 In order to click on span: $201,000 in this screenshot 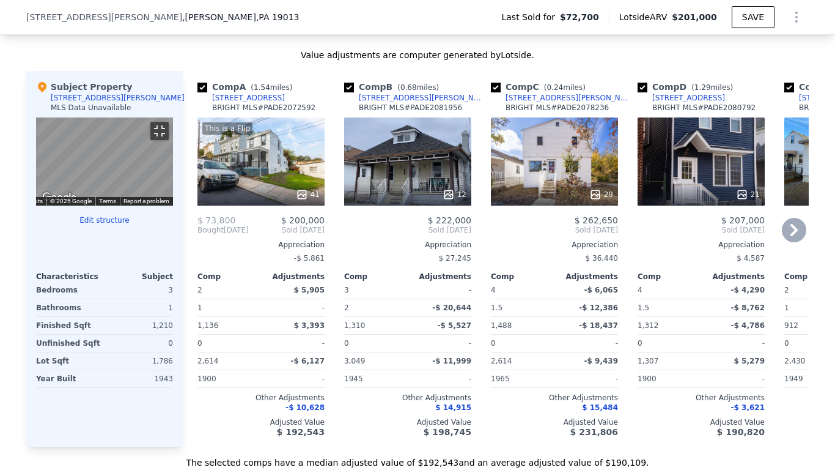, I will do `click(695, 17)`.